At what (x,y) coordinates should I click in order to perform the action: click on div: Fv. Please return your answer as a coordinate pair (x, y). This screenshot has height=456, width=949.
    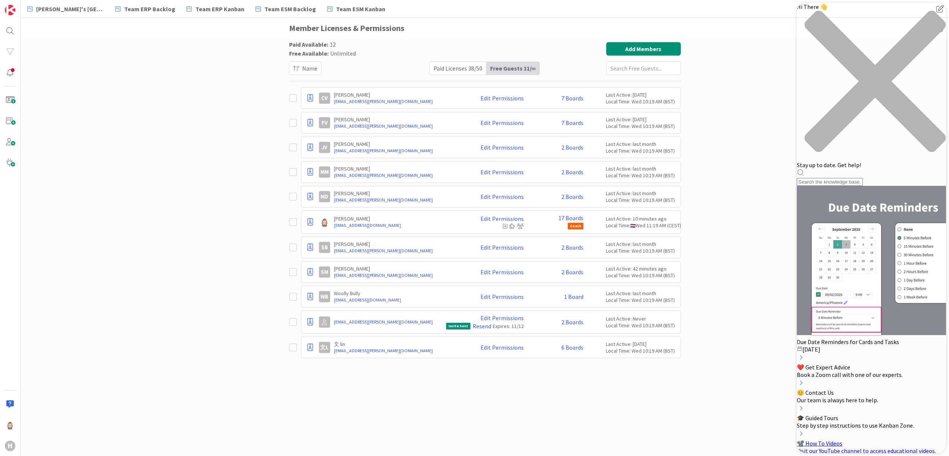
    Looking at the image, I should click on (324, 123).